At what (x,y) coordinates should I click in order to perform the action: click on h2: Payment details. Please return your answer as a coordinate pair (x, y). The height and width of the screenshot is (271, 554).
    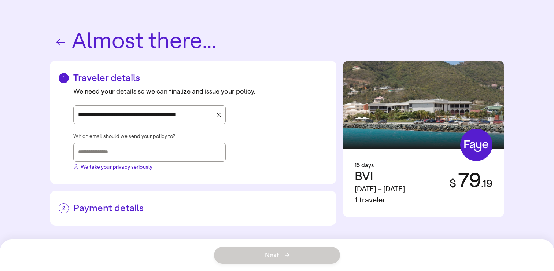
    Looking at the image, I should click on (193, 208).